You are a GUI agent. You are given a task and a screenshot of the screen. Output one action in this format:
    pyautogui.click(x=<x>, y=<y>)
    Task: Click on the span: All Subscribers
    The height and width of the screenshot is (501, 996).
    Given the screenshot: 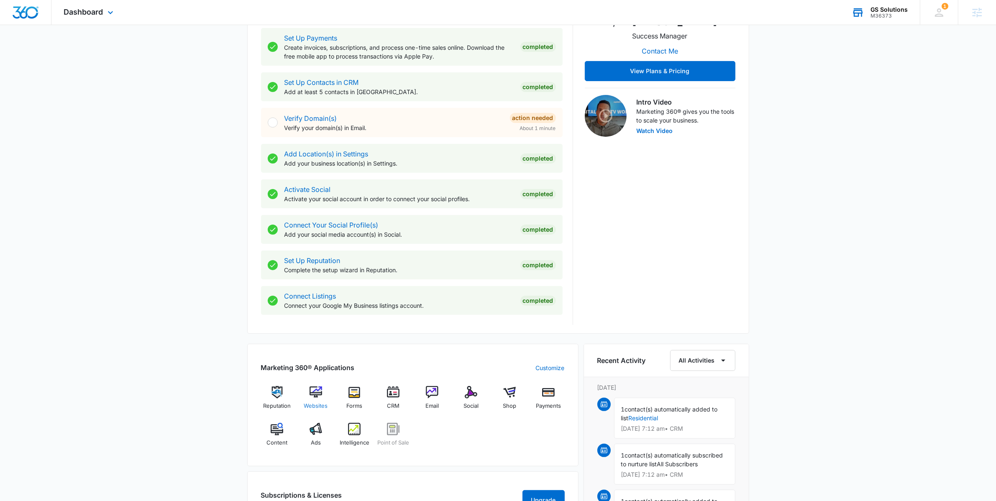 What is the action you would take?
    pyautogui.click(x=678, y=464)
    